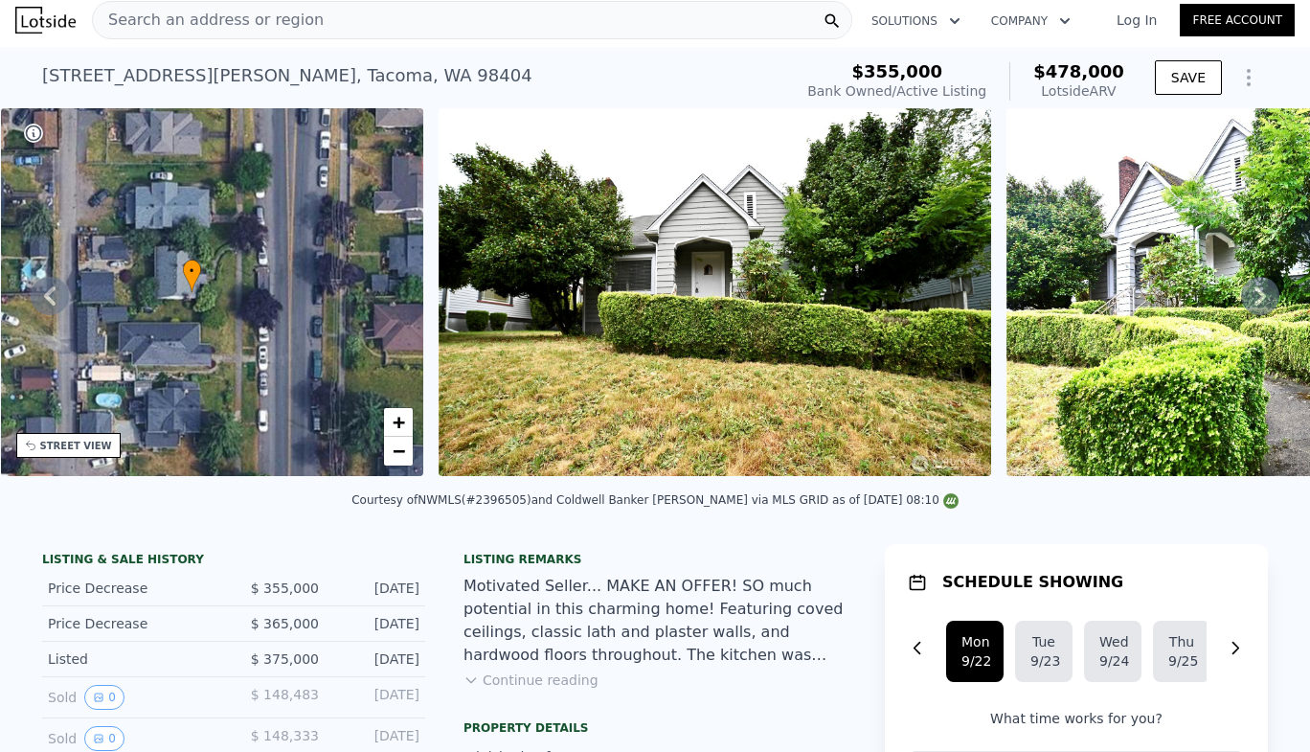 The image size is (1310, 752). What do you see at coordinates (714, 292) in the screenshot?
I see `img: Sale: 149636939 Parcel: 100639575` at bounding box center [714, 292].